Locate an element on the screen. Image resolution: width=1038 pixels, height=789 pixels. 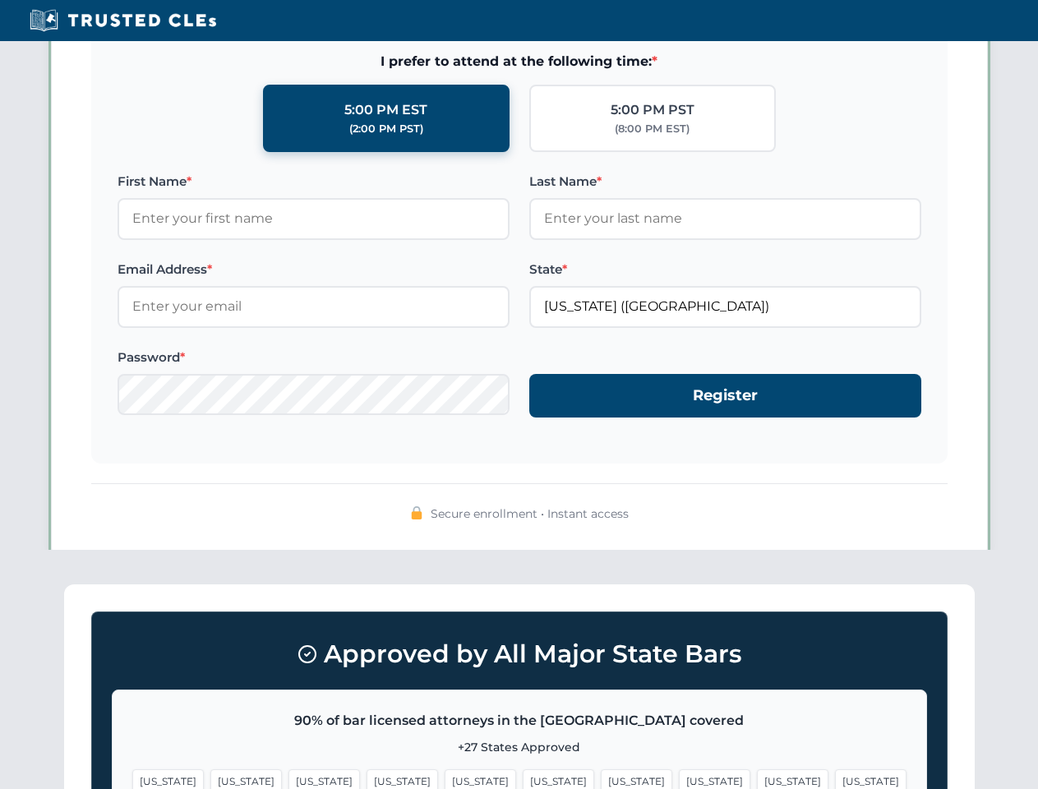
p: +27 States Approved is located at coordinates (519, 747).